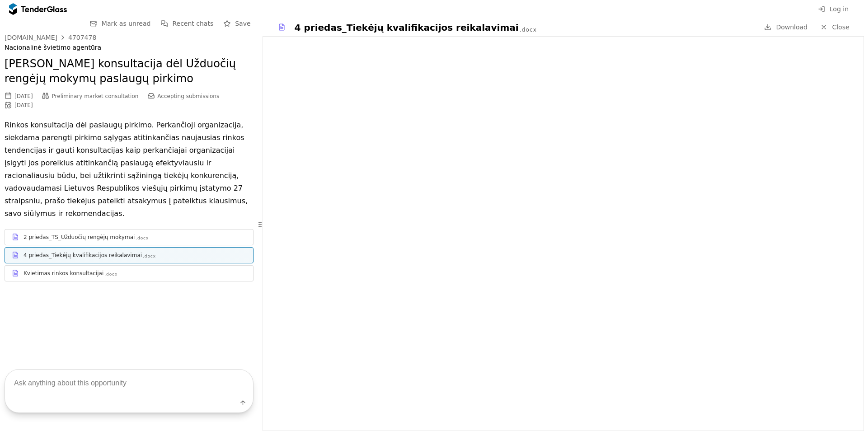 The height and width of the screenshot is (431, 864). Describe the element at coordinates (841, 27) in the screenshot. I see `span: Close` at that location.